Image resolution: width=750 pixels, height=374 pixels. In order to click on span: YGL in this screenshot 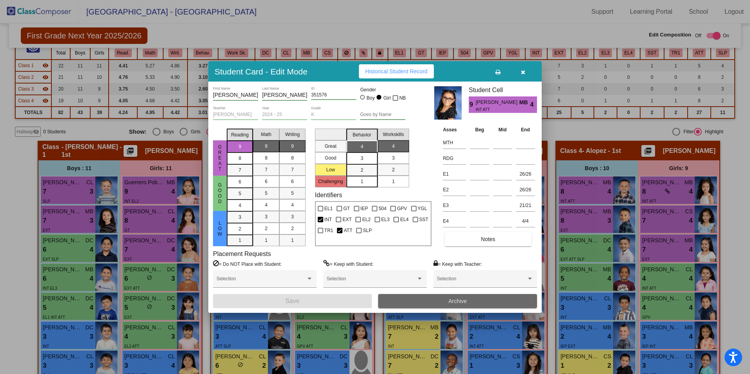, I will do `click(422, 209)`.